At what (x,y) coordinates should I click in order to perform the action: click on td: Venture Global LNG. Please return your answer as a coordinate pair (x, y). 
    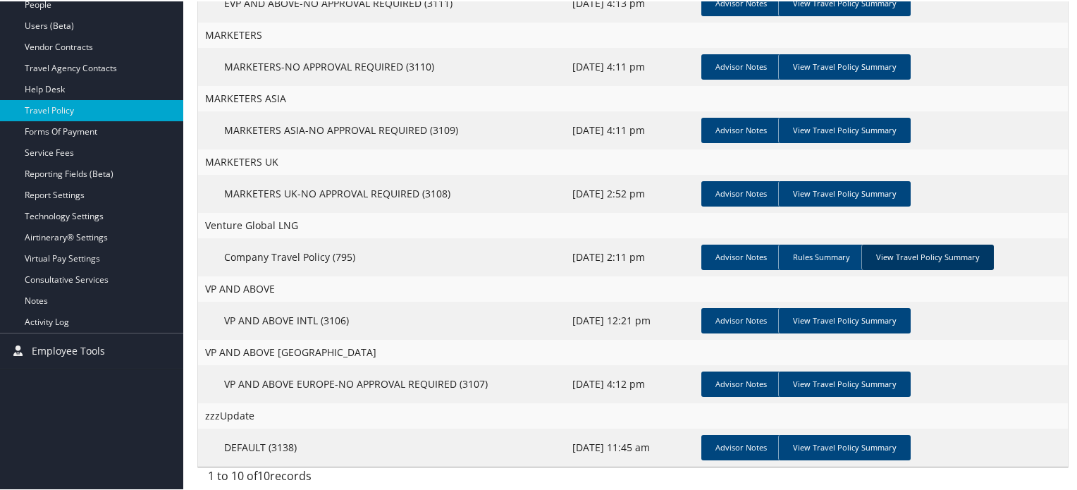
    Looking at the image, I should click on (633, 224).